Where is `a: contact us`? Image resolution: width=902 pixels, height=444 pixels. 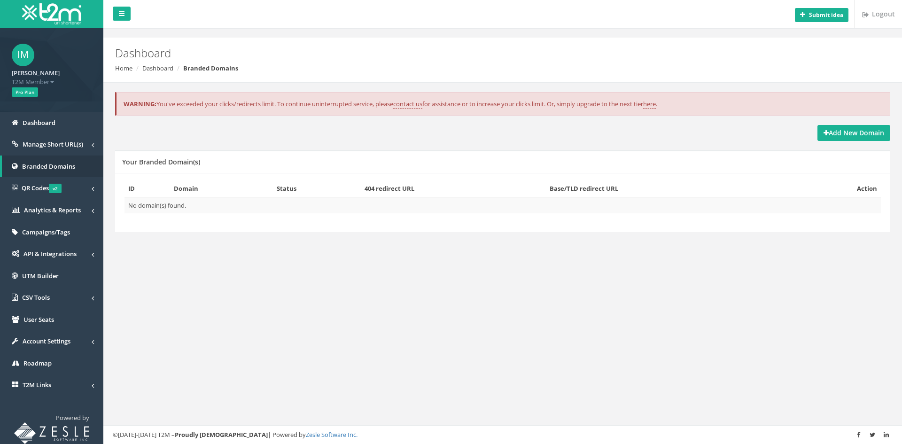
a: contact us is located at coordinates (408, 104).